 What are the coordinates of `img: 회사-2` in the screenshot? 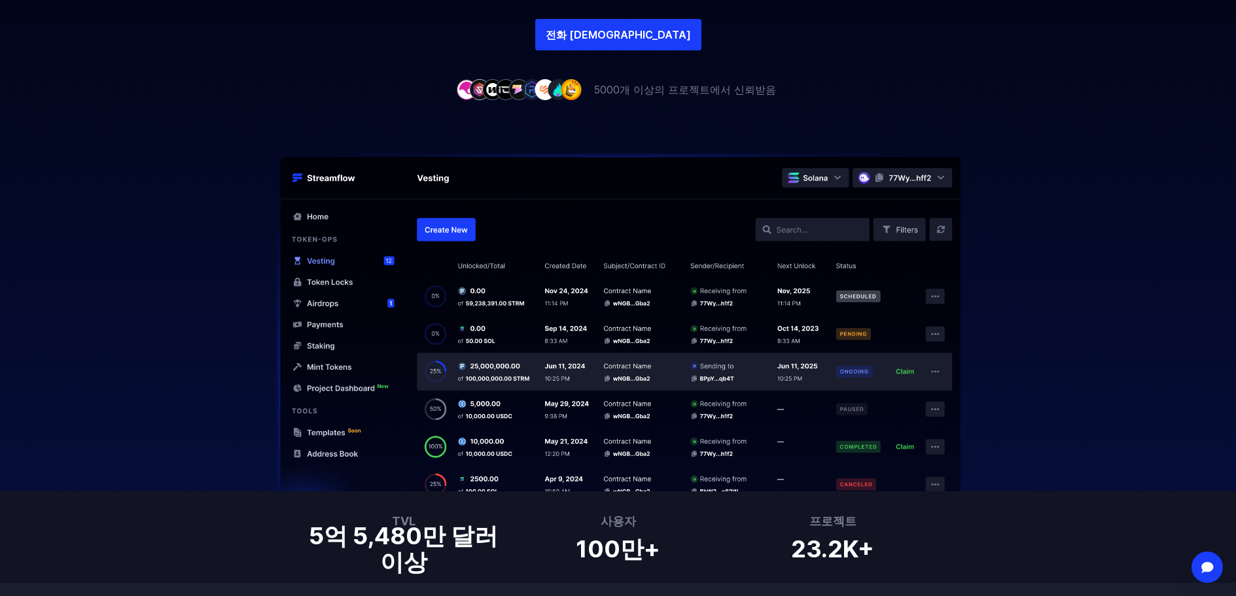 It's located at (479, 89).